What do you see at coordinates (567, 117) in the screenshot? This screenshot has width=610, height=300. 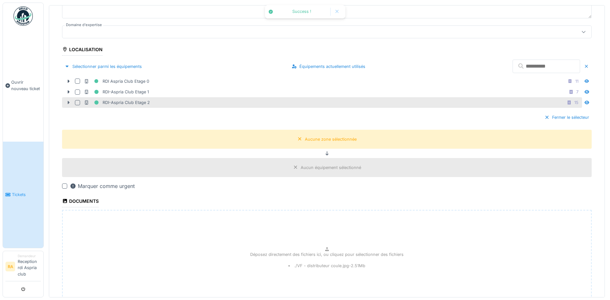 I see `div: Fermer le sélecteur` at bounding box center [567, 117].